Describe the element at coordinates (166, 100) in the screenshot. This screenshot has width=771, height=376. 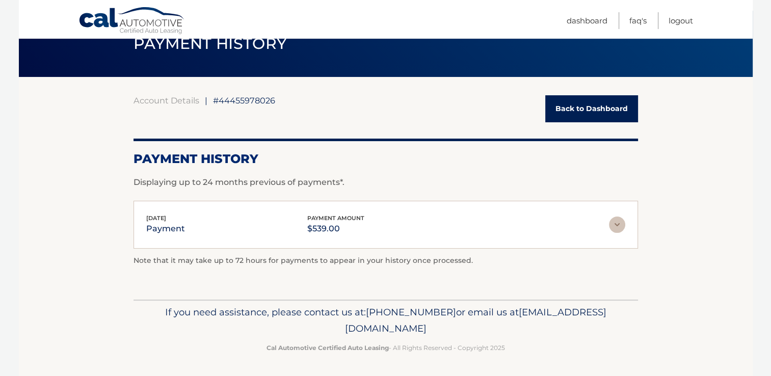
I see `a: Account Details` at that location.